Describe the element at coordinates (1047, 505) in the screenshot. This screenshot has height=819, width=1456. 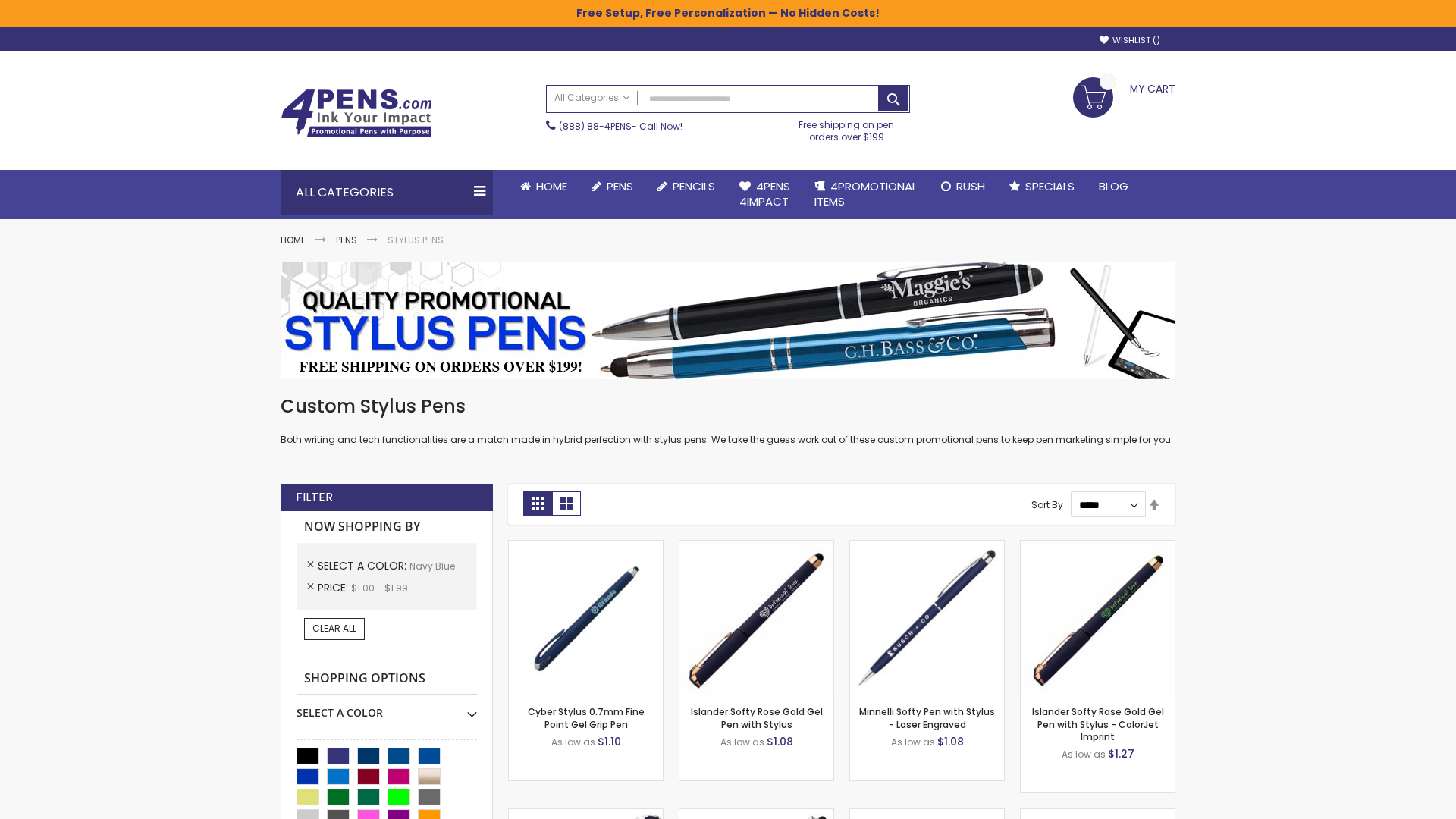
I see `label: Sort By` at that location.